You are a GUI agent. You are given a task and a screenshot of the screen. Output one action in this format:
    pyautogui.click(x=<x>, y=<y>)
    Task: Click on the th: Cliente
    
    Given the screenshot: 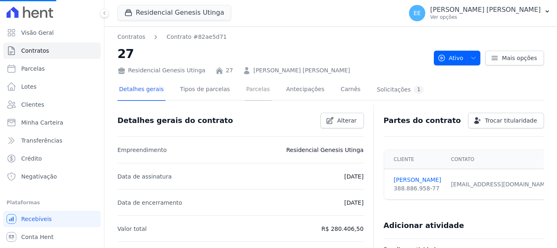 What is the action you would take?
    pyautogui.click(x=415, y=159)
    